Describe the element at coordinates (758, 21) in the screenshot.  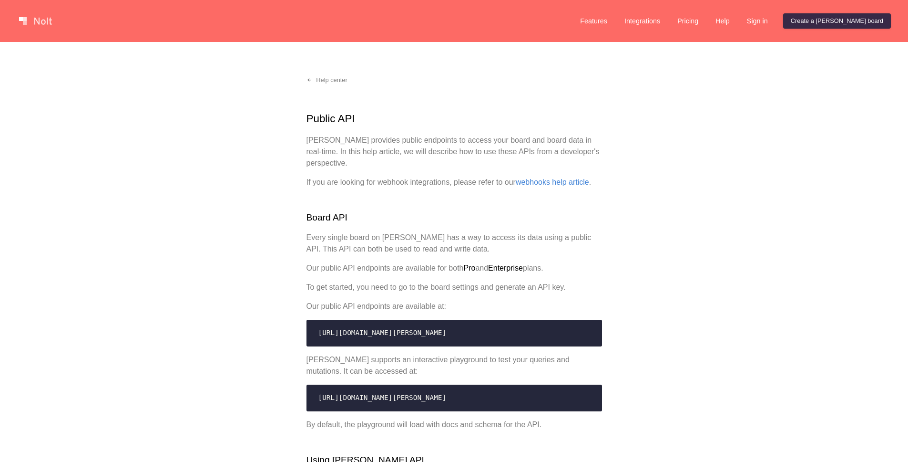
I see `a: Sign in` at that location.